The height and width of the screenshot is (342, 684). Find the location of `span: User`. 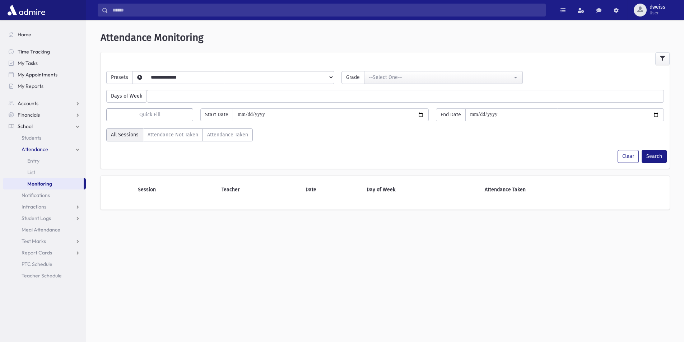

span: User is located at coordinates (657, 13).